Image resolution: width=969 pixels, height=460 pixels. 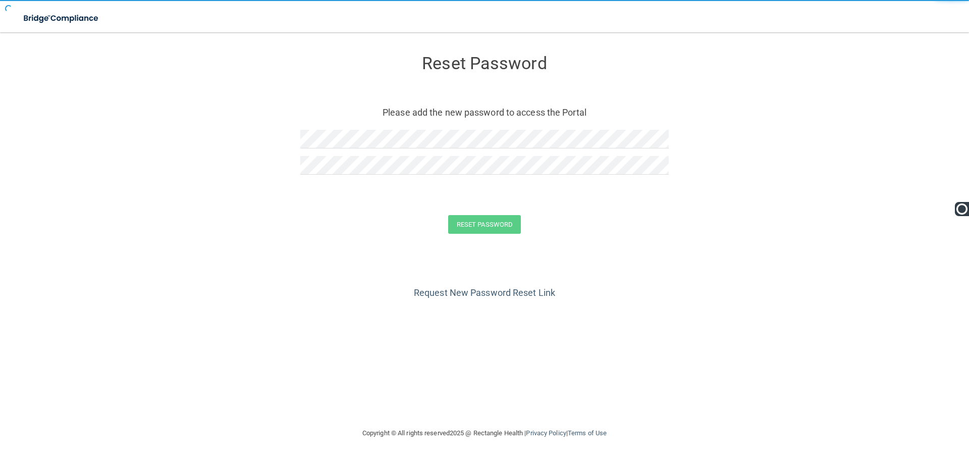 I want to click on p: Please add the new password to access the Portal, so click(x=484, y=112).